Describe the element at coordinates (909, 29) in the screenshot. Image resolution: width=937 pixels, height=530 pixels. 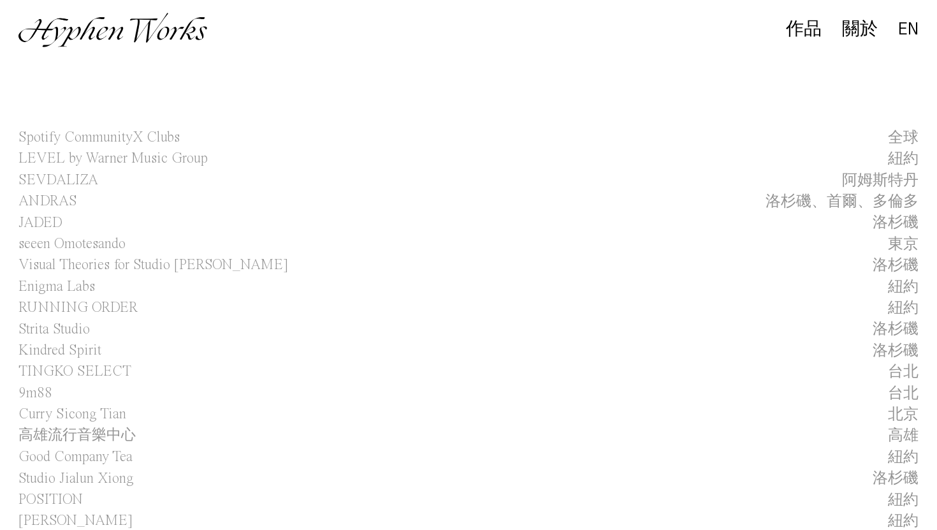
I see `a: EN` at that location.